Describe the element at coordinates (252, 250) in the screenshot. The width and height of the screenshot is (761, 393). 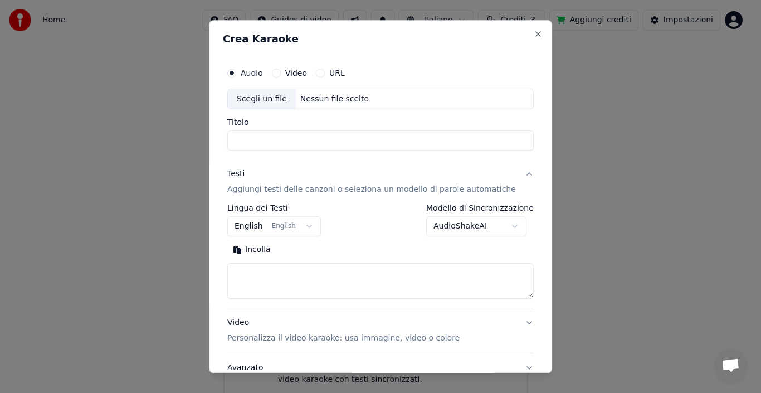
I see `button: Incolla` at that location.